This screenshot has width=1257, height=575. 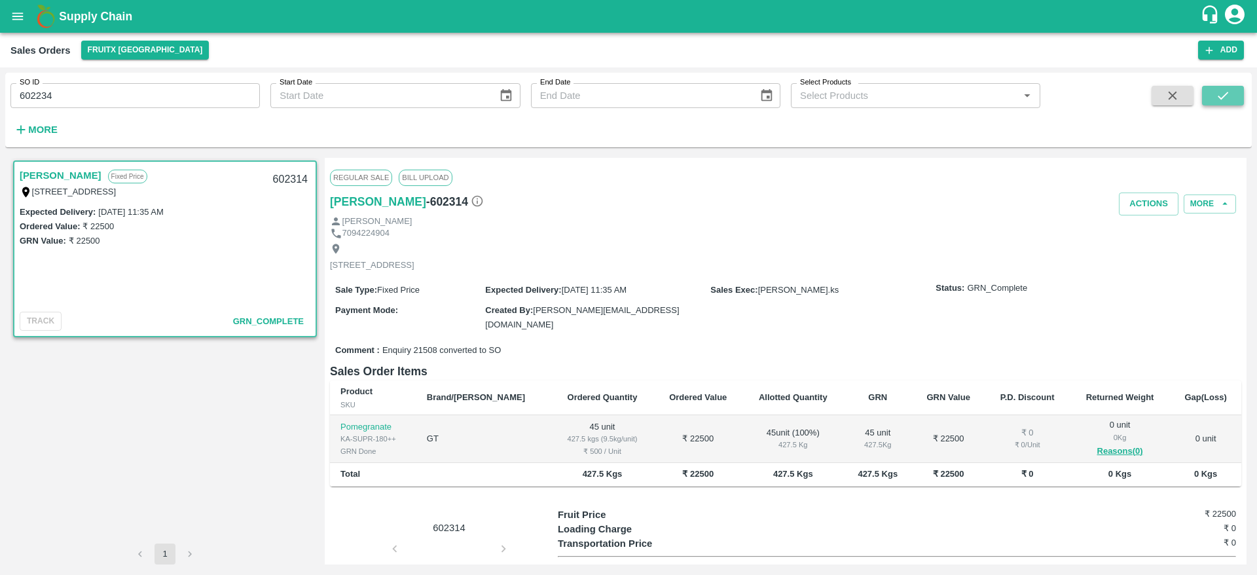 What do you see at coordinates (877, 439) in the screenshot?
I see `div: 45 unit` at bounding box center [877, 439].